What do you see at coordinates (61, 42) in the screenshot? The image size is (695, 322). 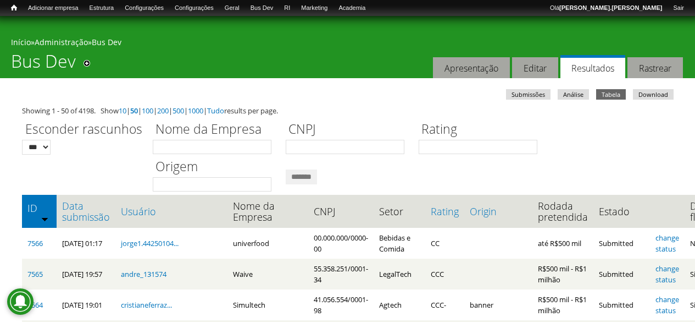 I see `a: Administração` at bounding box center [61, 42].